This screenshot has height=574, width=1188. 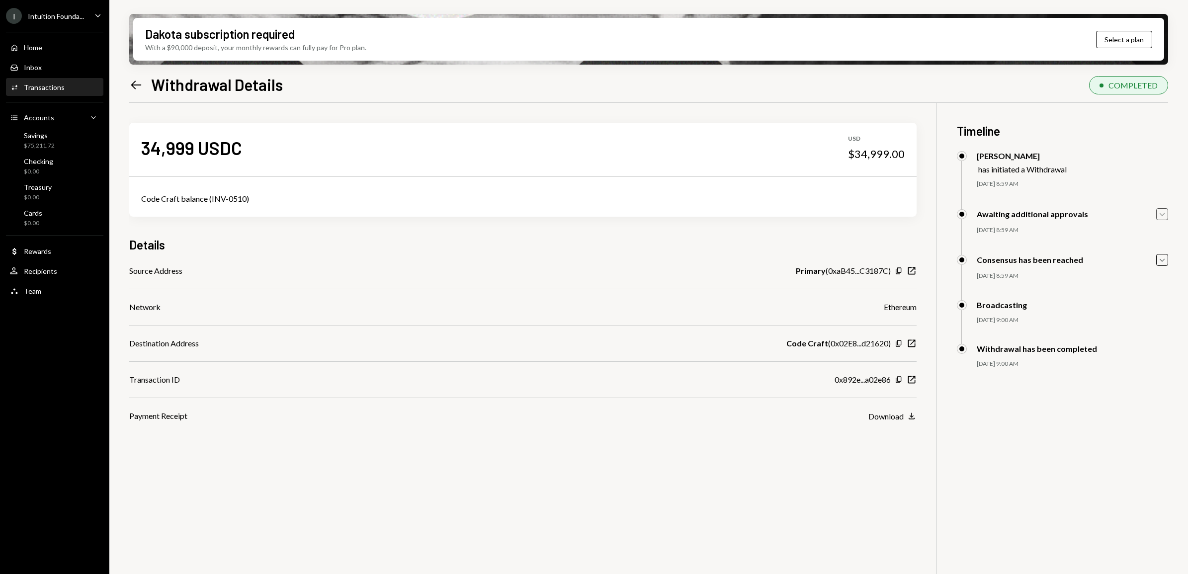 What do you see at coordinates (33, 67) in the screenshot?
I see `div: Inbox` at bounding box center [33, 67].